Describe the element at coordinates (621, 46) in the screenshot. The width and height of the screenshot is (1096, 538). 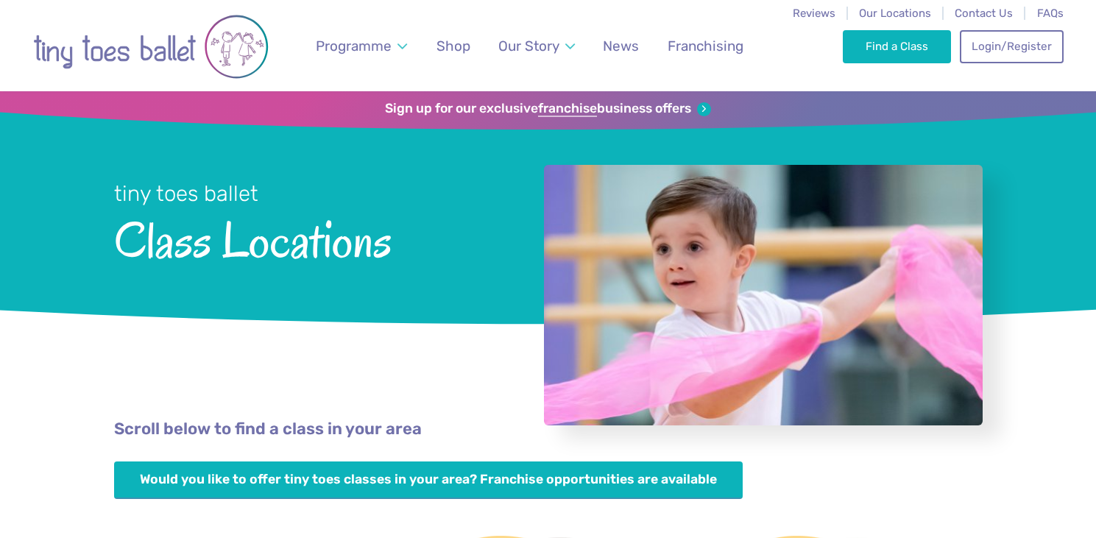
I see `a: News` at that location.